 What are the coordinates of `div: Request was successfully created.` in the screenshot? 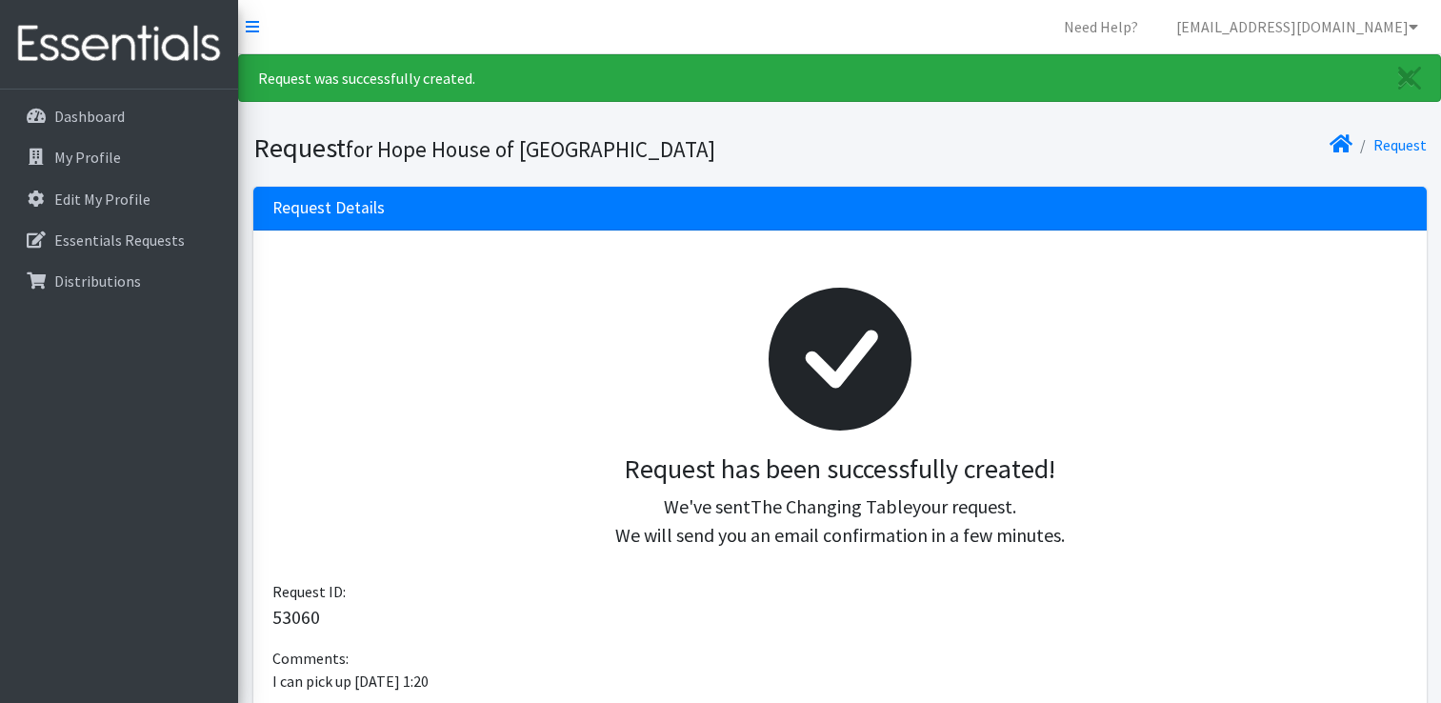 It's located at (839, 78).